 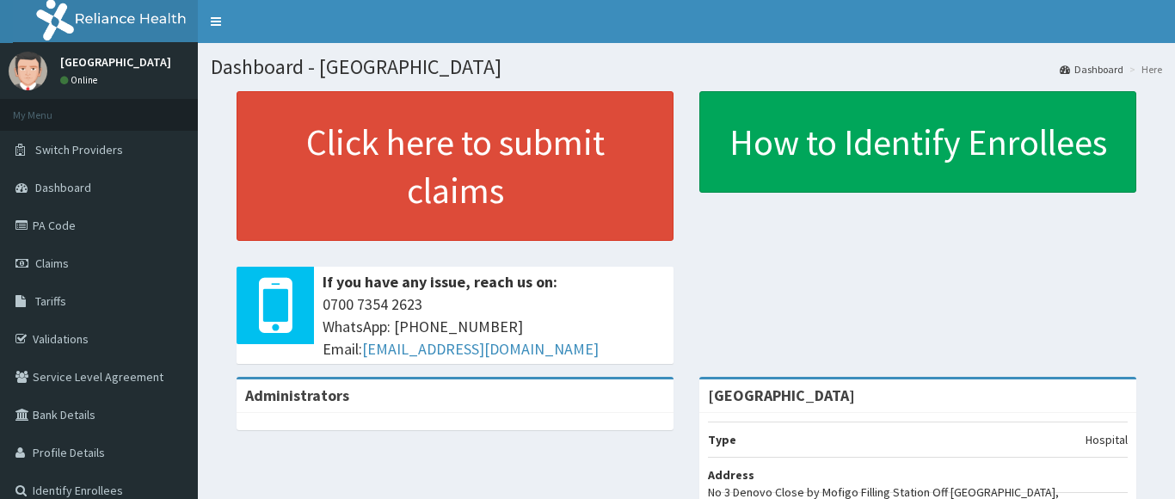 What do you see at coordinates (439, 281) in the screenshot?
I see `b: If you have any issue, reach us on:` at bounding box center [439, 281].